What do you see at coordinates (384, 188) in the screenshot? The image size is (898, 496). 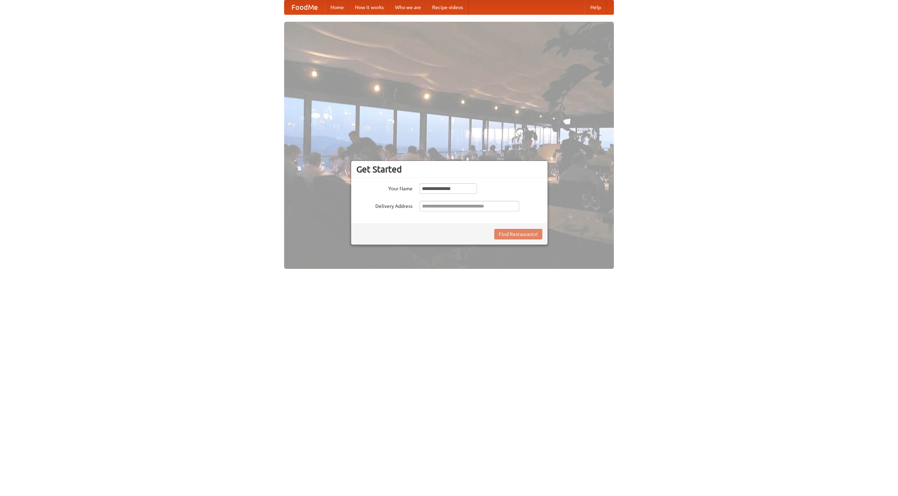 I see `label: Your Name` at bounding box center [384, 188].